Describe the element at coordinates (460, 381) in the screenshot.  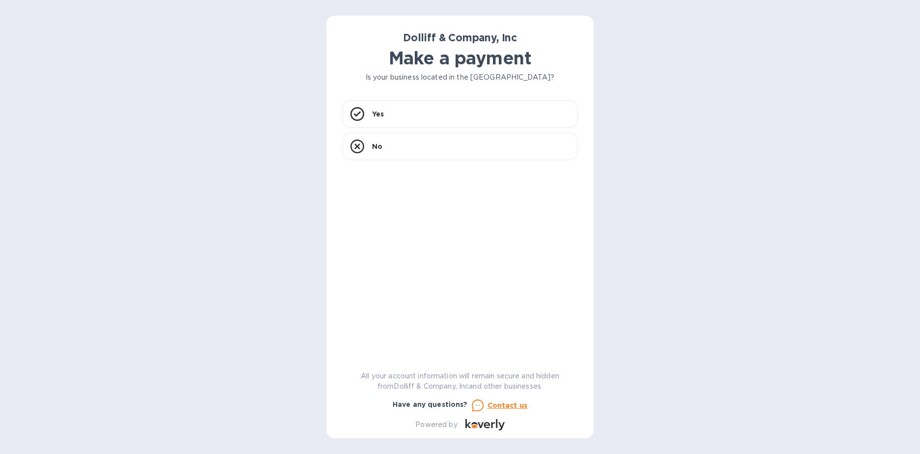
I see `p: All your account information will remain secure and hidden from Dolliff & Company, Inc and other ...` at that location.